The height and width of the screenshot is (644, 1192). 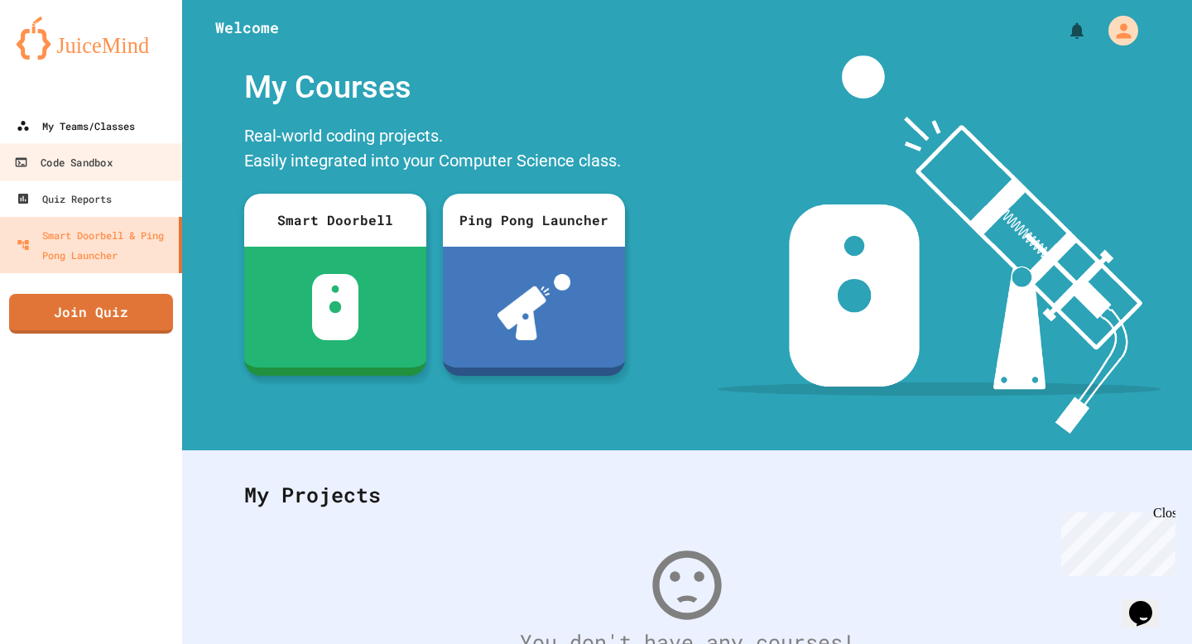 What do you see at coordinates (1064, 31) in the screenshot?
I see `div: My Notifications` at bounding box center [1064, 31].